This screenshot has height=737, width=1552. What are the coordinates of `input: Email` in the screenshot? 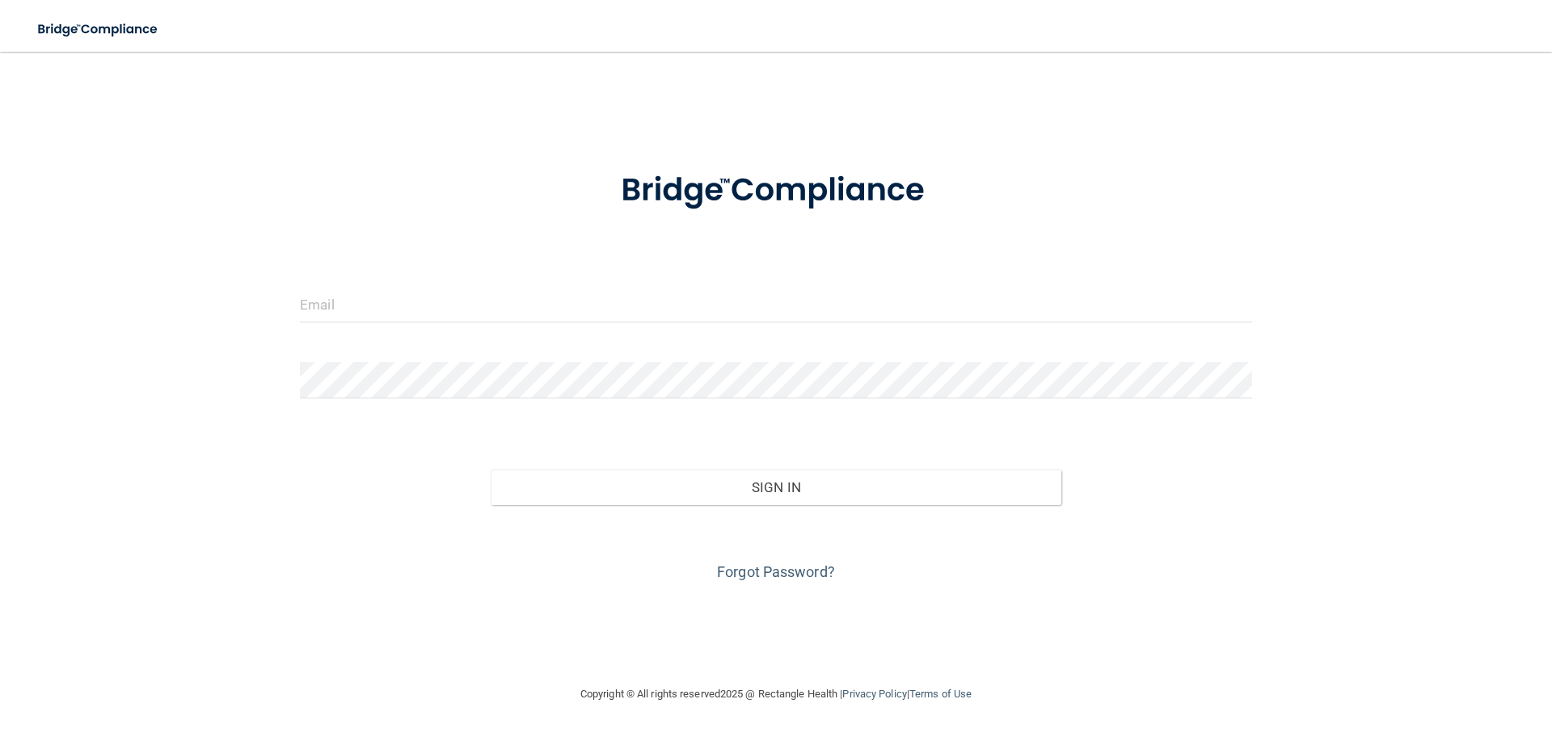 It's located at (776, 304).